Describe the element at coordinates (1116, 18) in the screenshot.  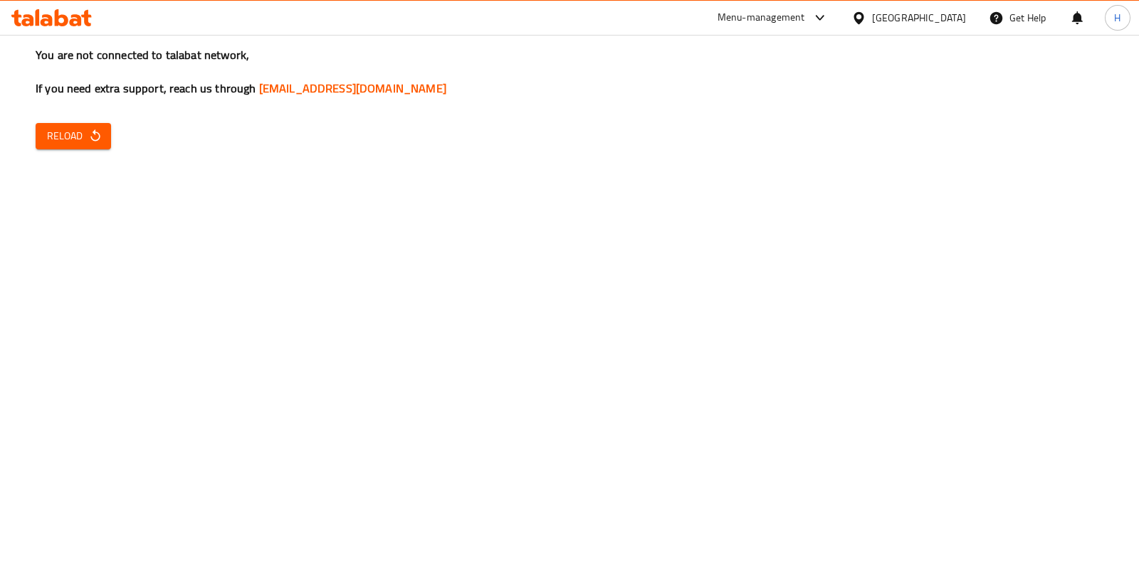
I see `span: H` at that location.